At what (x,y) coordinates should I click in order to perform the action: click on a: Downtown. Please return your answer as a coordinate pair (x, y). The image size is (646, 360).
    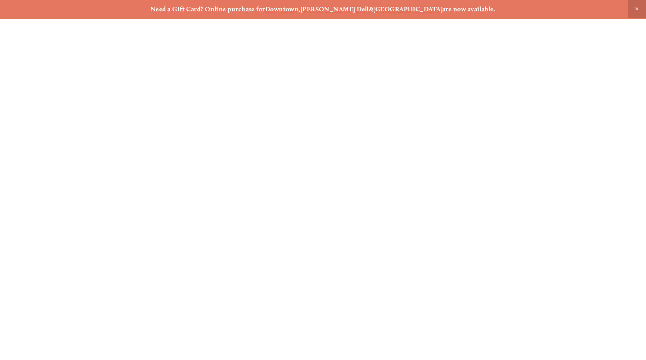
    Looking at the image, I should click on (282, 9).